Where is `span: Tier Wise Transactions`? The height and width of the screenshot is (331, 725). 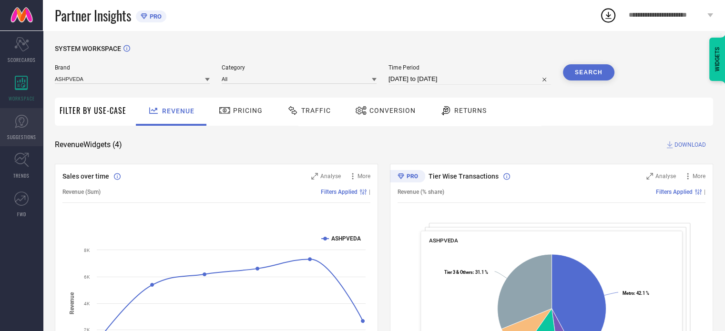
span: Tier Wise Transactions is located at coordinates (463, 176).